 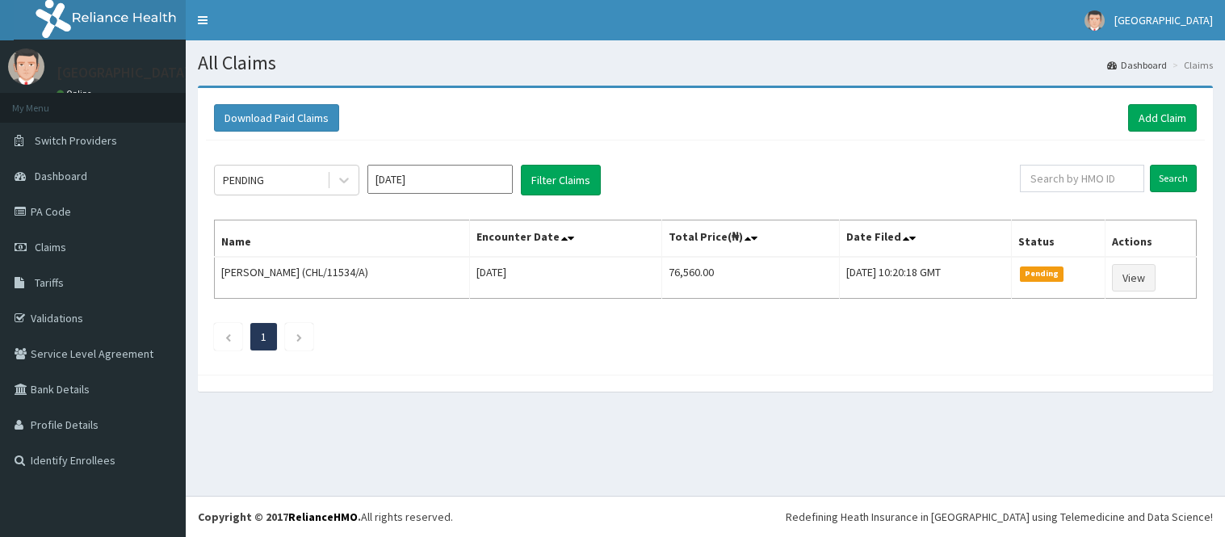 What do you see at coordinates (925, 239) in the screenshot?
I see `th: Date Filed` at bounding box center [925, 239].